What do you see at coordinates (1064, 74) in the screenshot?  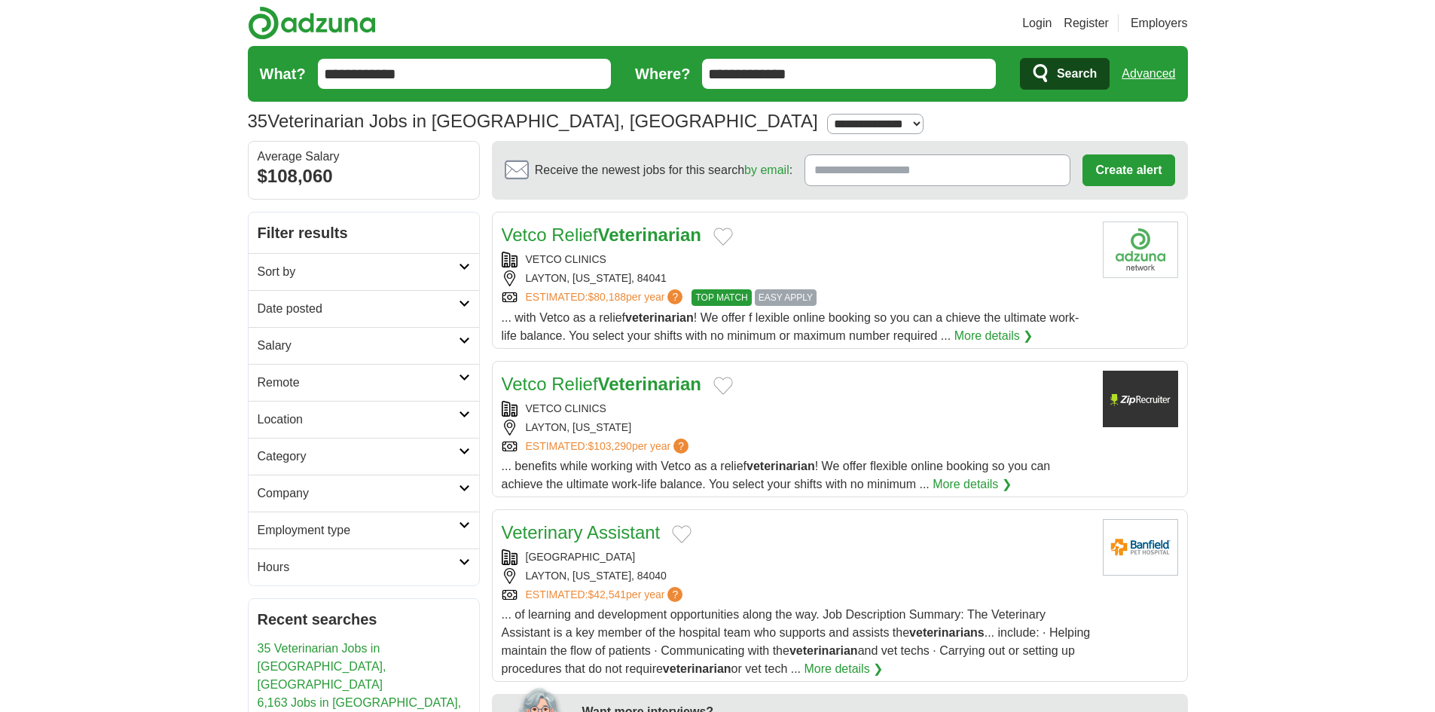 I see `button: Search` at bounding box center [1064, 74].